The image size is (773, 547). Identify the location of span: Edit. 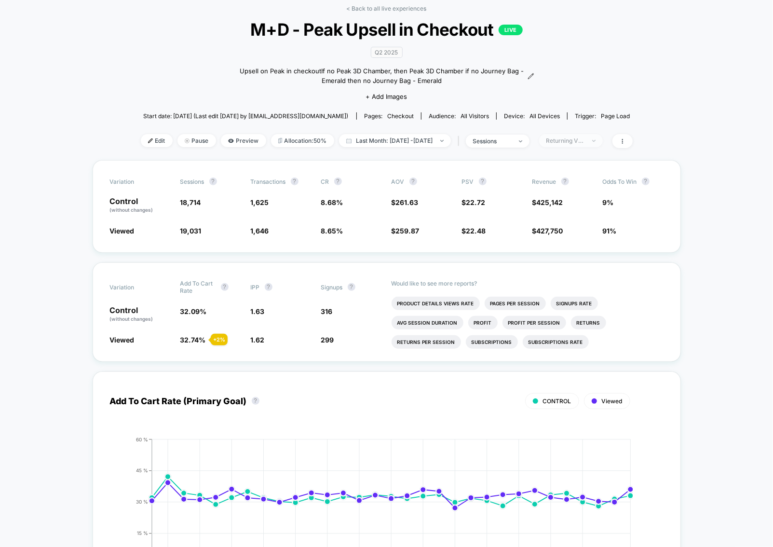
(157, 140).